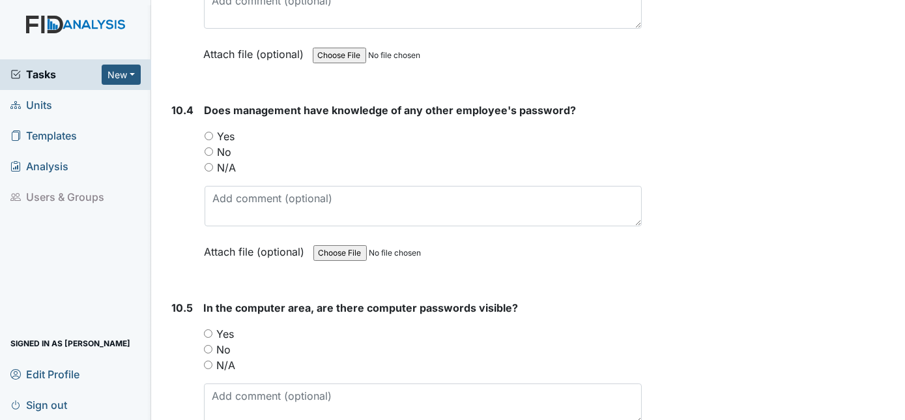  I want to click on span: In the computer area, are there computer passwords visible?, so click(361, 308).